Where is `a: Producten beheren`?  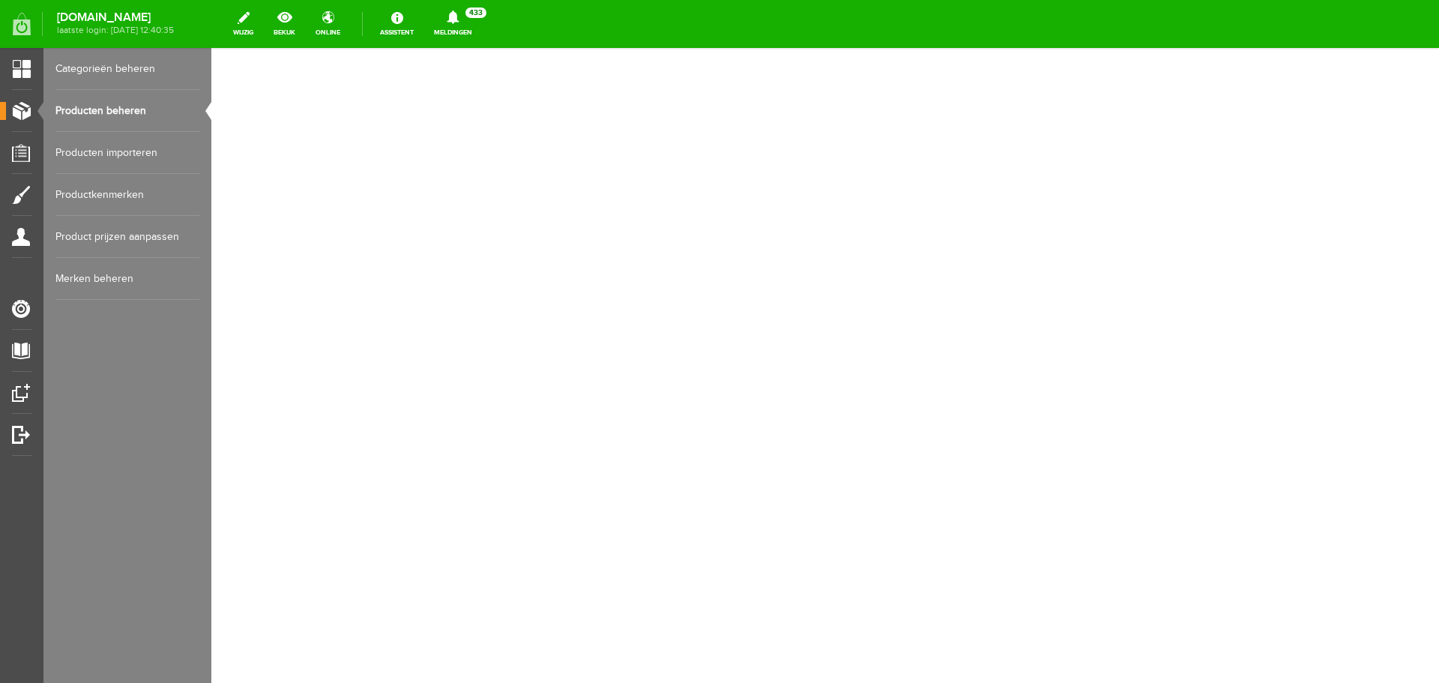
a: Producten beheren is located at coordinates (127, 111).